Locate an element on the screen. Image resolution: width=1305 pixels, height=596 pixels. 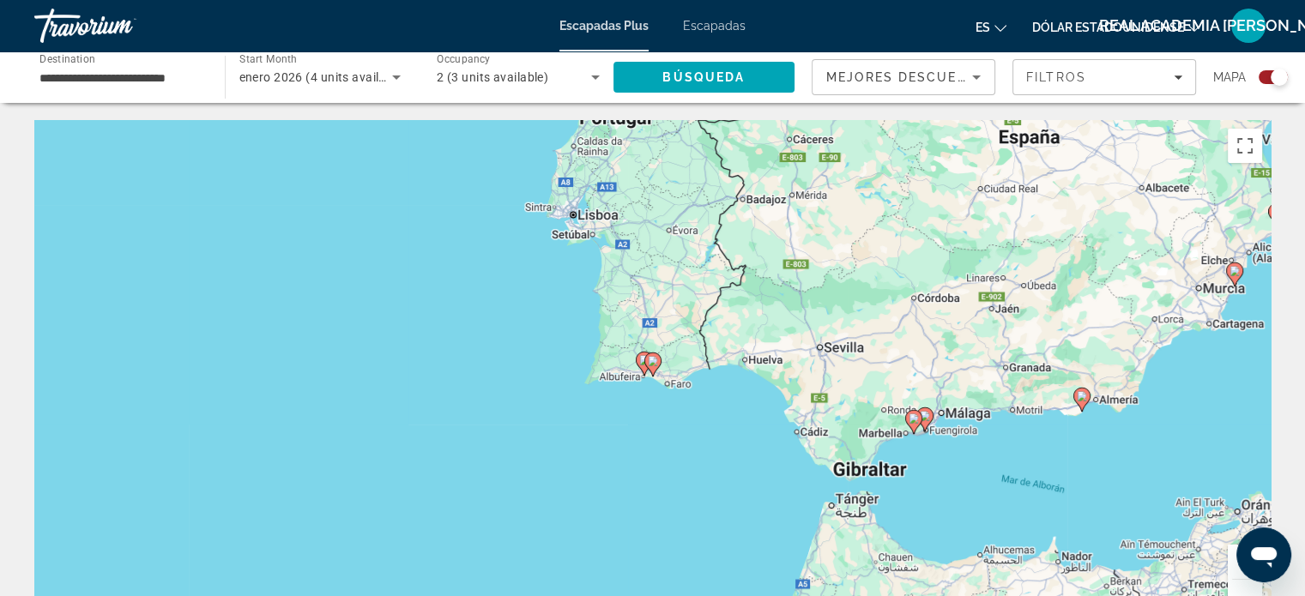
font: Escapadas Plus is located at coordinates (604, 26).